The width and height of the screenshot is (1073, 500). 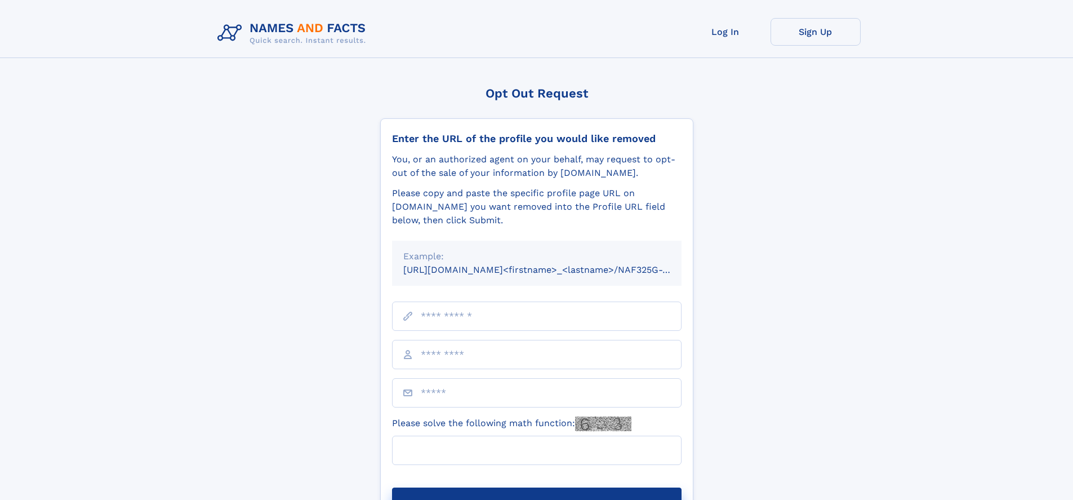 I want to click on label: Please solve the following math function:, so click(x=511, y=424).